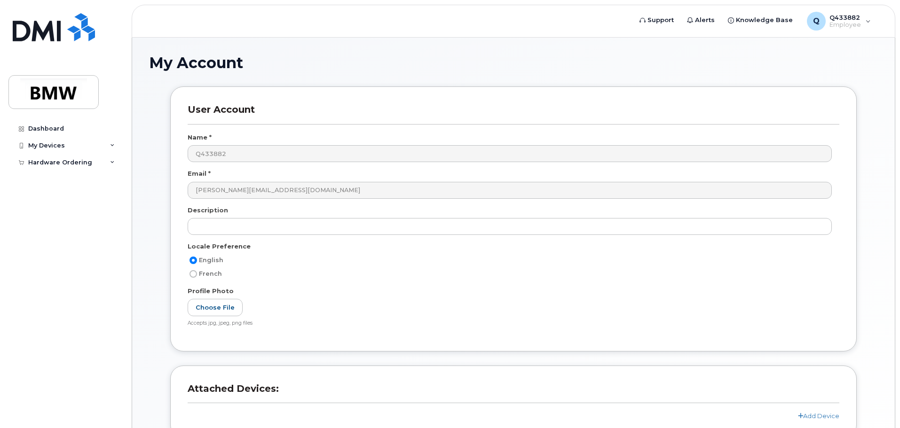 This screenshot has width=900, height=428. What do you see at coordinates (208, 210) in the screenshot?
I see `label: Description` at bounding box center [208, 210].